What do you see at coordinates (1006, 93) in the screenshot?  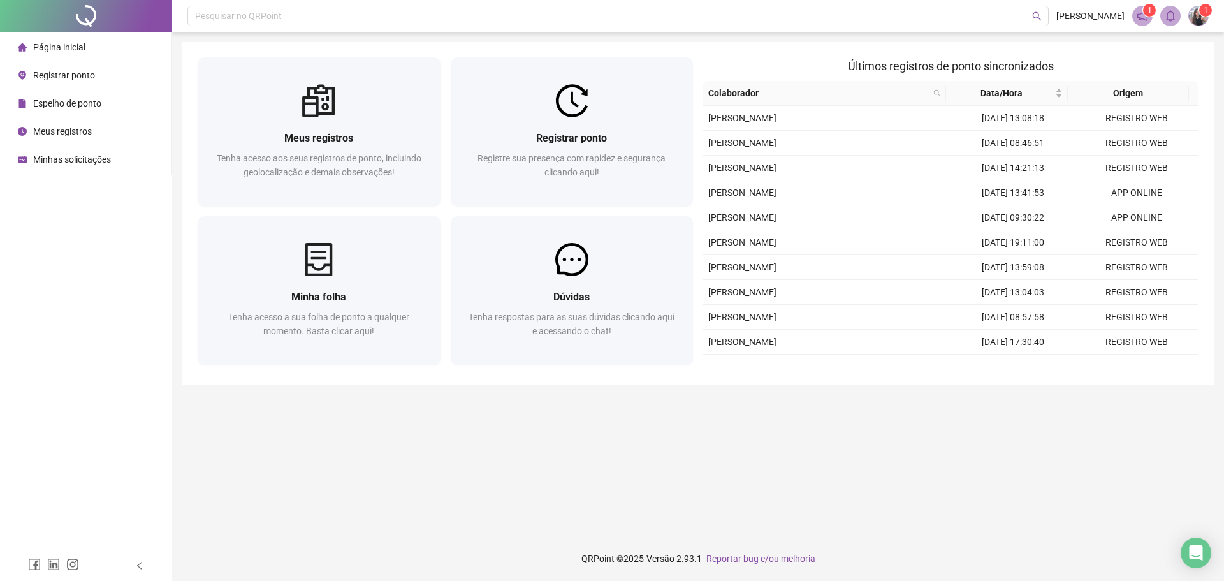 I see `th: Data/Hora` at bounding box center [1006, 93].